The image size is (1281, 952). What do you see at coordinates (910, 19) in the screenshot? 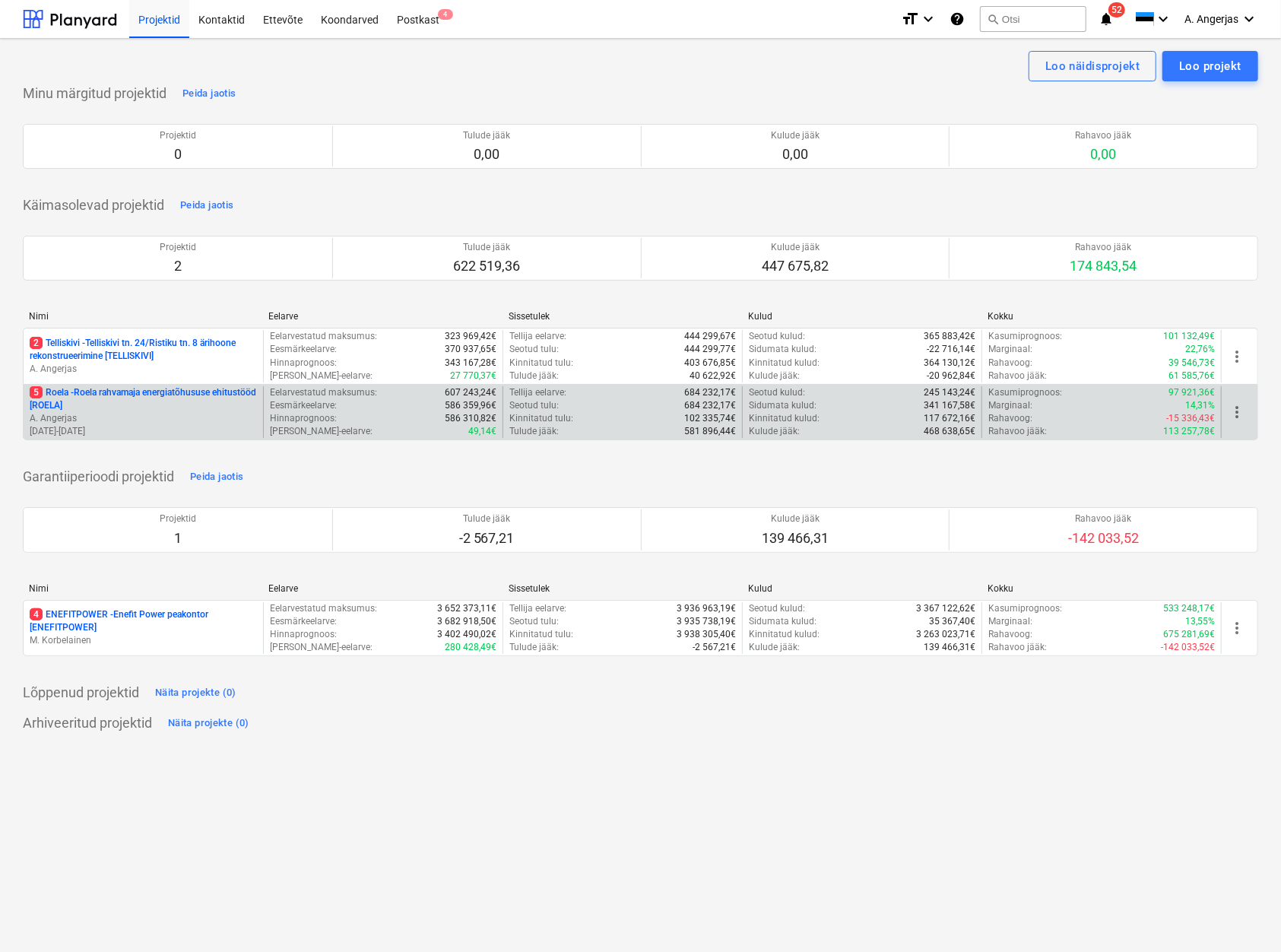
I see `i: format_size` at bounding box center [910, 19].